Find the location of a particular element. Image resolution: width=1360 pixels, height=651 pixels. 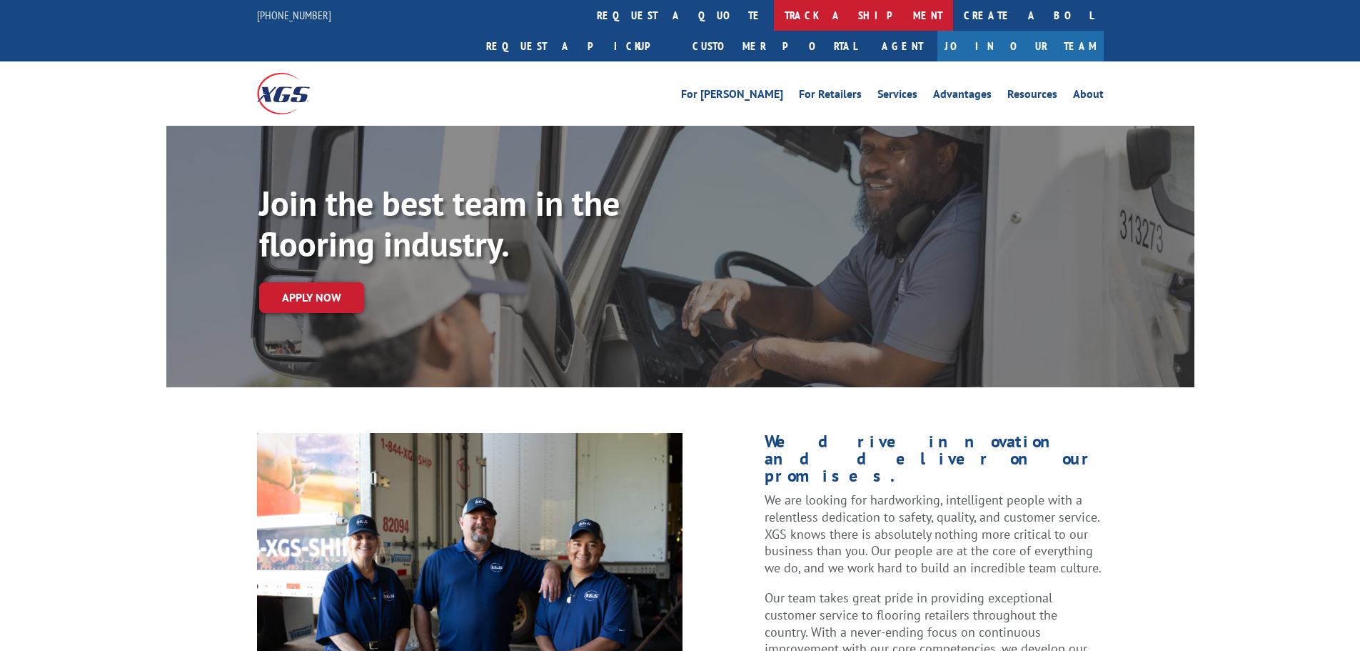

a: Services is located at coordinates (898, 96).